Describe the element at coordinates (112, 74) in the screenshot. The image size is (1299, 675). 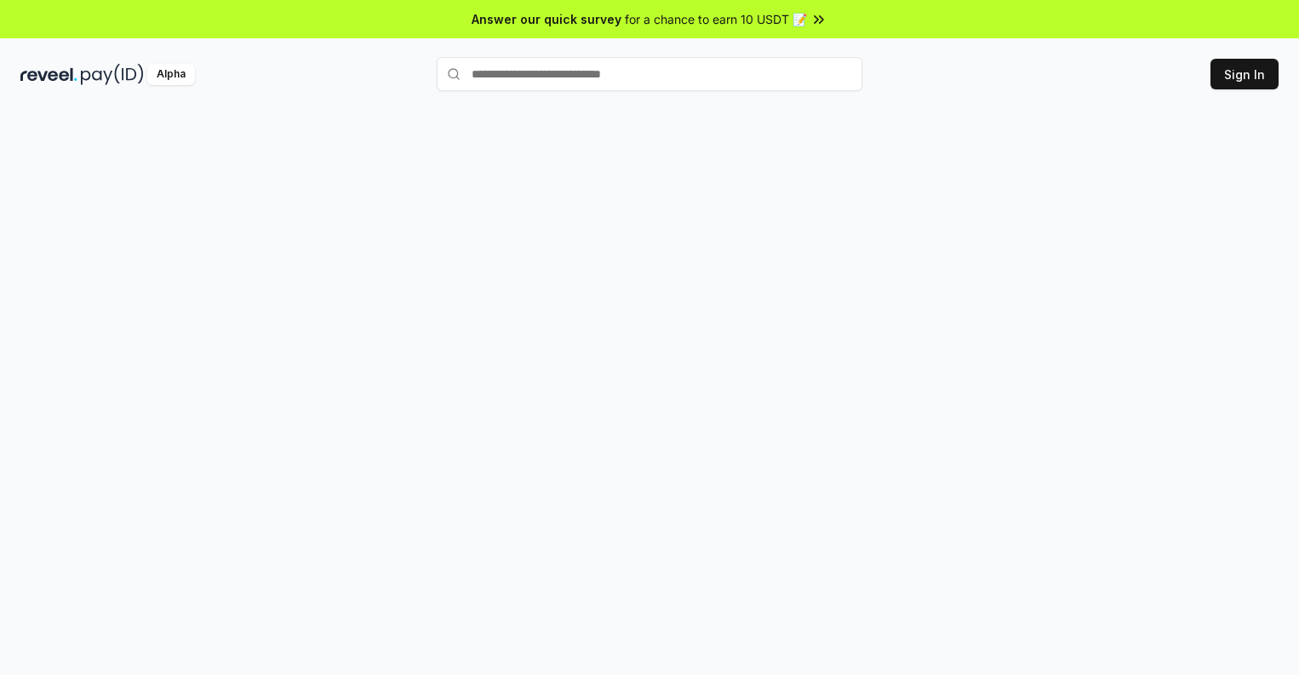
I see `img: pay_id` at that location.